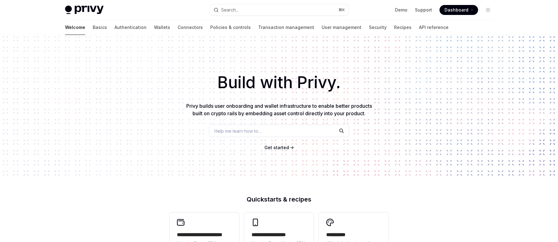 The height and width of the screenshot is (242, 558). I want to click on a: Security, so click(378, 27).